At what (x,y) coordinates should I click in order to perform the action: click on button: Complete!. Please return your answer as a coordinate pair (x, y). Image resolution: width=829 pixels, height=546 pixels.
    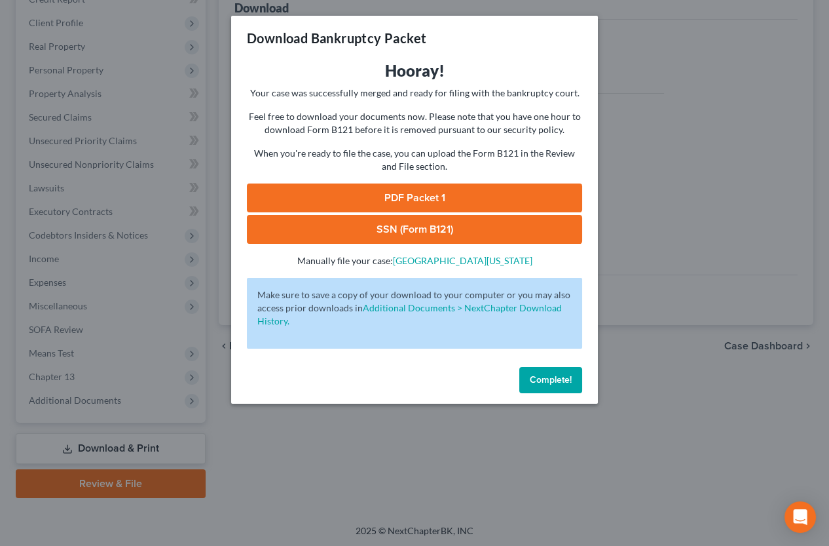
    Looking at the image, I should click on (551, 380).